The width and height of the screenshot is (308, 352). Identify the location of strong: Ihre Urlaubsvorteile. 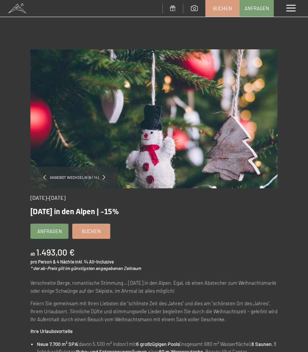
(51, 332).